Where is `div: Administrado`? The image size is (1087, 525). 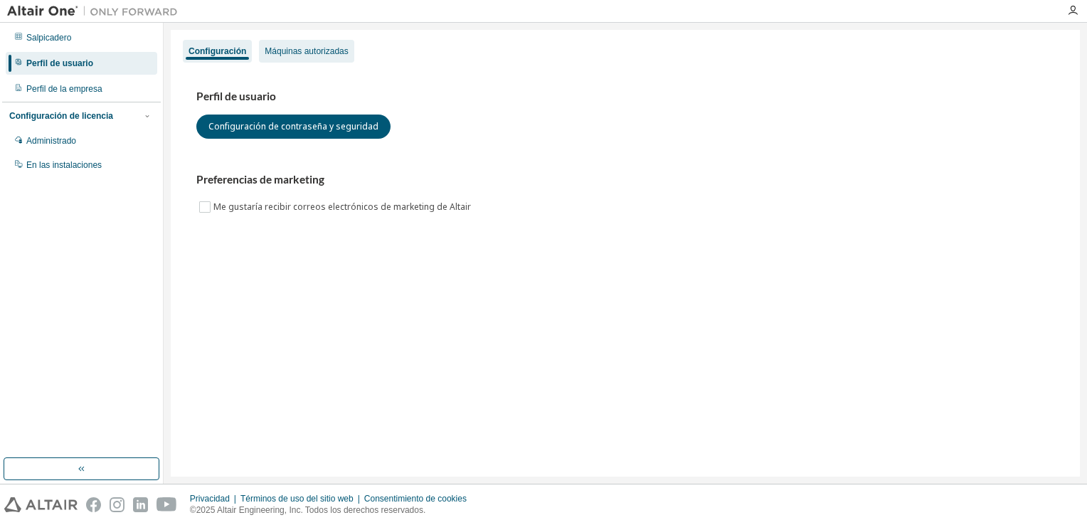
div: Administrado is located at coordinates (51, 141).